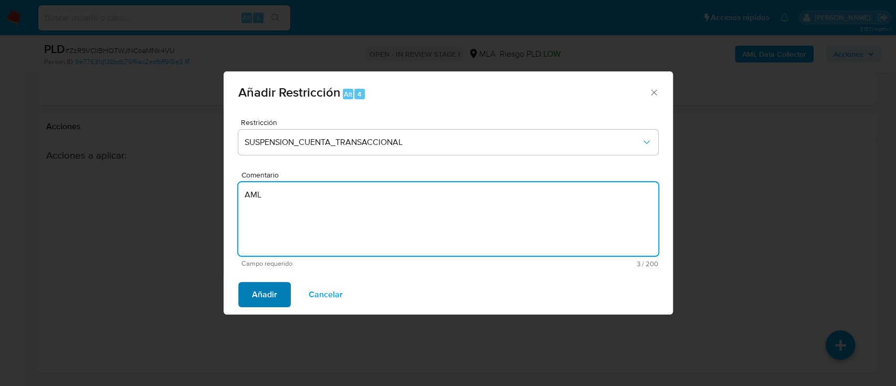 The height and width of the screenshot is (386, 896). I want to click on button: Restriction, so click(448, 142).